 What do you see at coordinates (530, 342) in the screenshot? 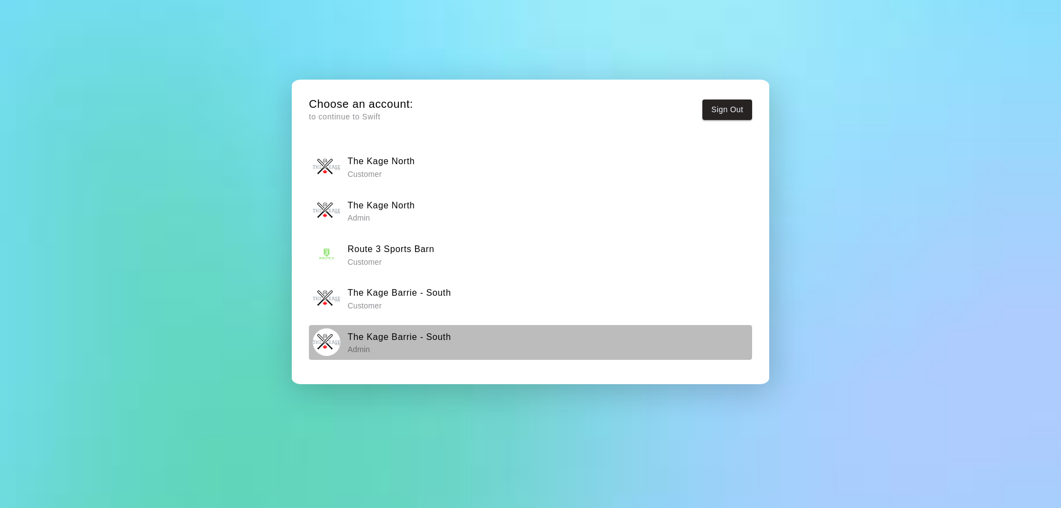
I see `button: The Kage Barrie - SouthThe Kage Barrie - South Admin` at bounding box center [530, 342].